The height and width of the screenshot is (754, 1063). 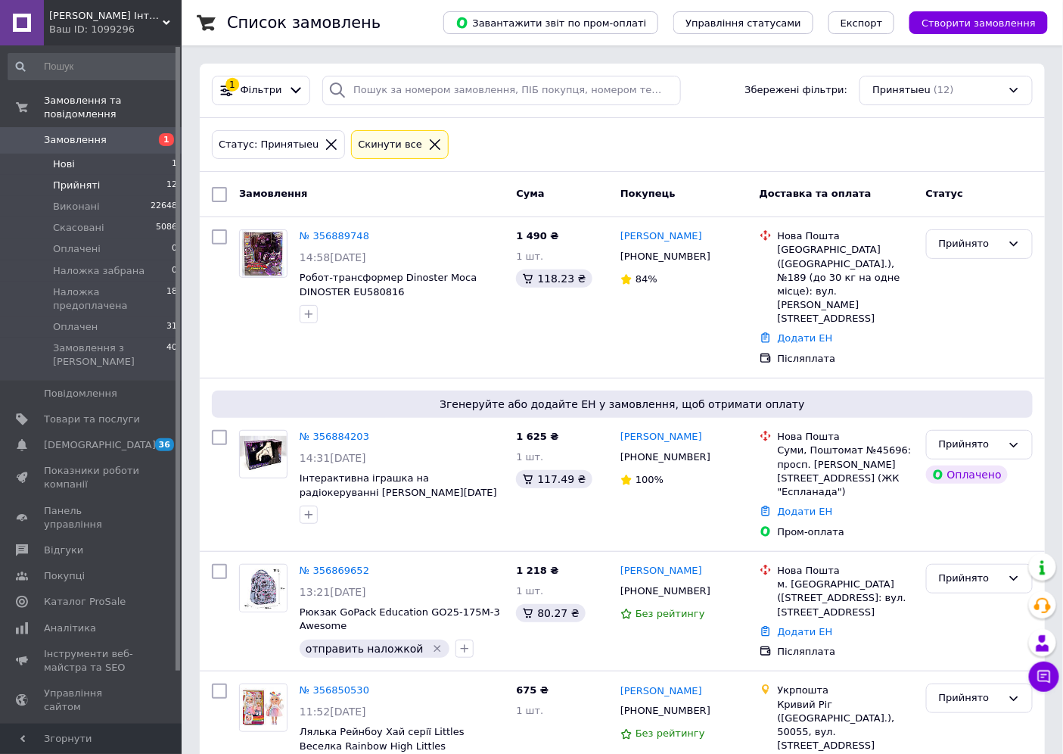 What do you see at coordinates (76, 185) in the screenshot?
I see `span: Прийняті` at bounding box center [76, 185].